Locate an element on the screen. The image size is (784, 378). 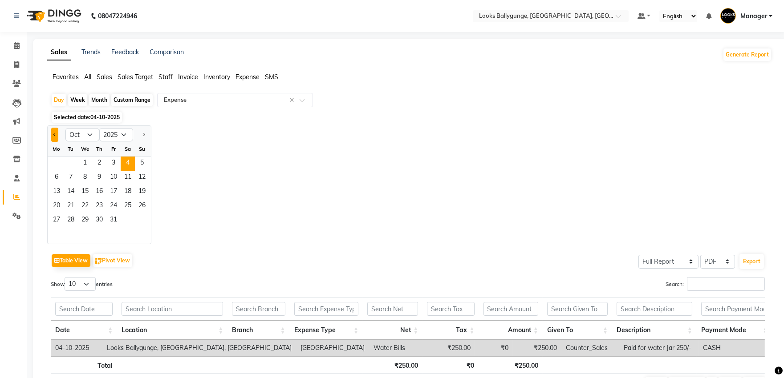
div: Fr is located at coordinates (114, 149).